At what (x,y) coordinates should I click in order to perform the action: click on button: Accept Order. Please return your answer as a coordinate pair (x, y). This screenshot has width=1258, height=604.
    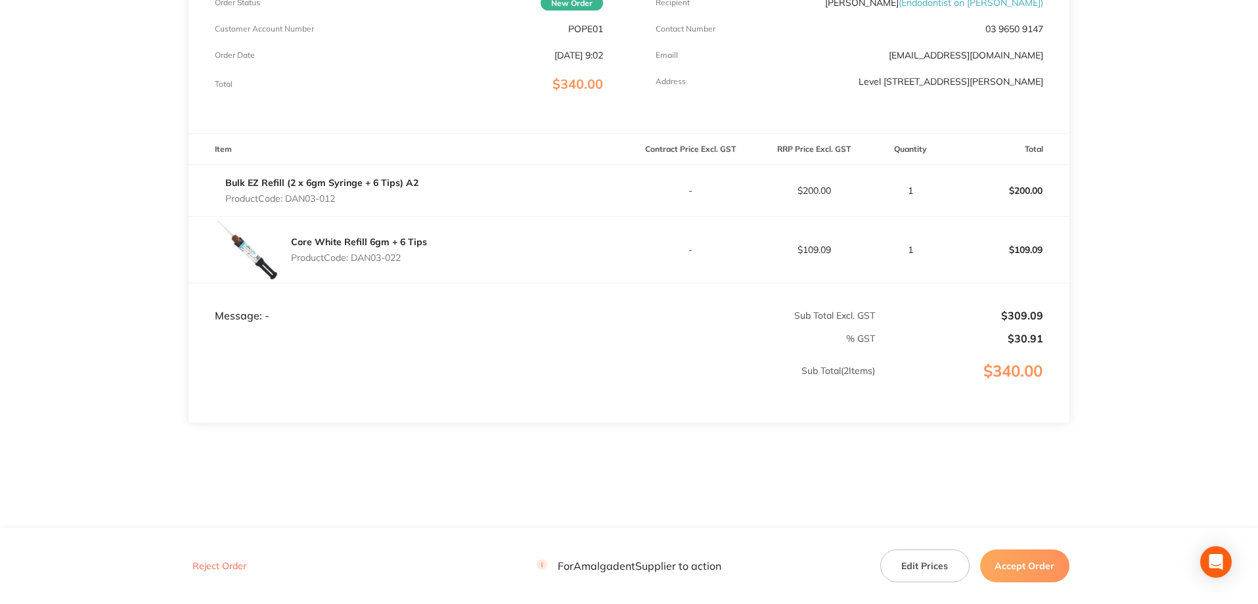
    Looking at the image, I should click on (1025, 566).